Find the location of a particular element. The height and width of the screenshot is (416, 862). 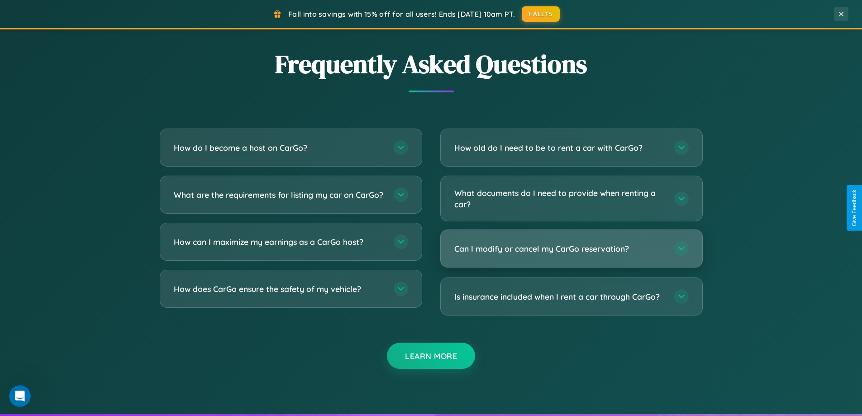

button: FALL15 is located at coordinates (541, 14).